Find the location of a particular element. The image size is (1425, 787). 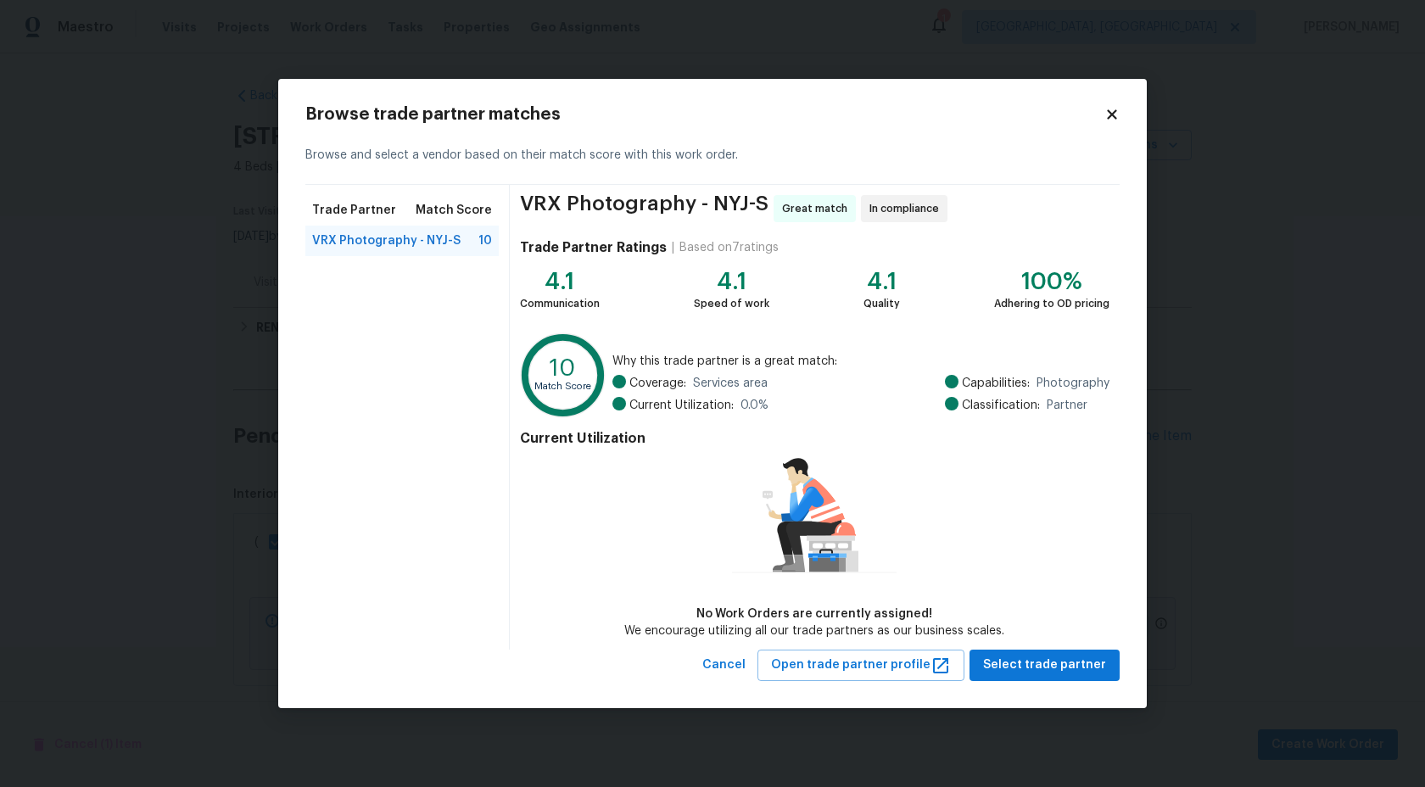

span: Capabilities: is located at coordinates (996, 383).